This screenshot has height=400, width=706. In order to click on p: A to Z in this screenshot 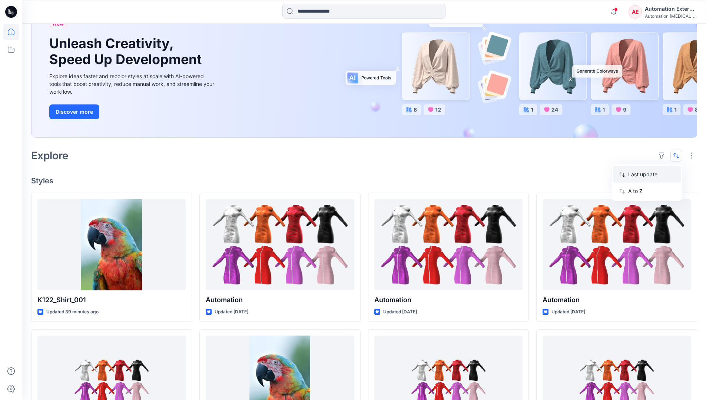, I will do `click(651, 191)`.